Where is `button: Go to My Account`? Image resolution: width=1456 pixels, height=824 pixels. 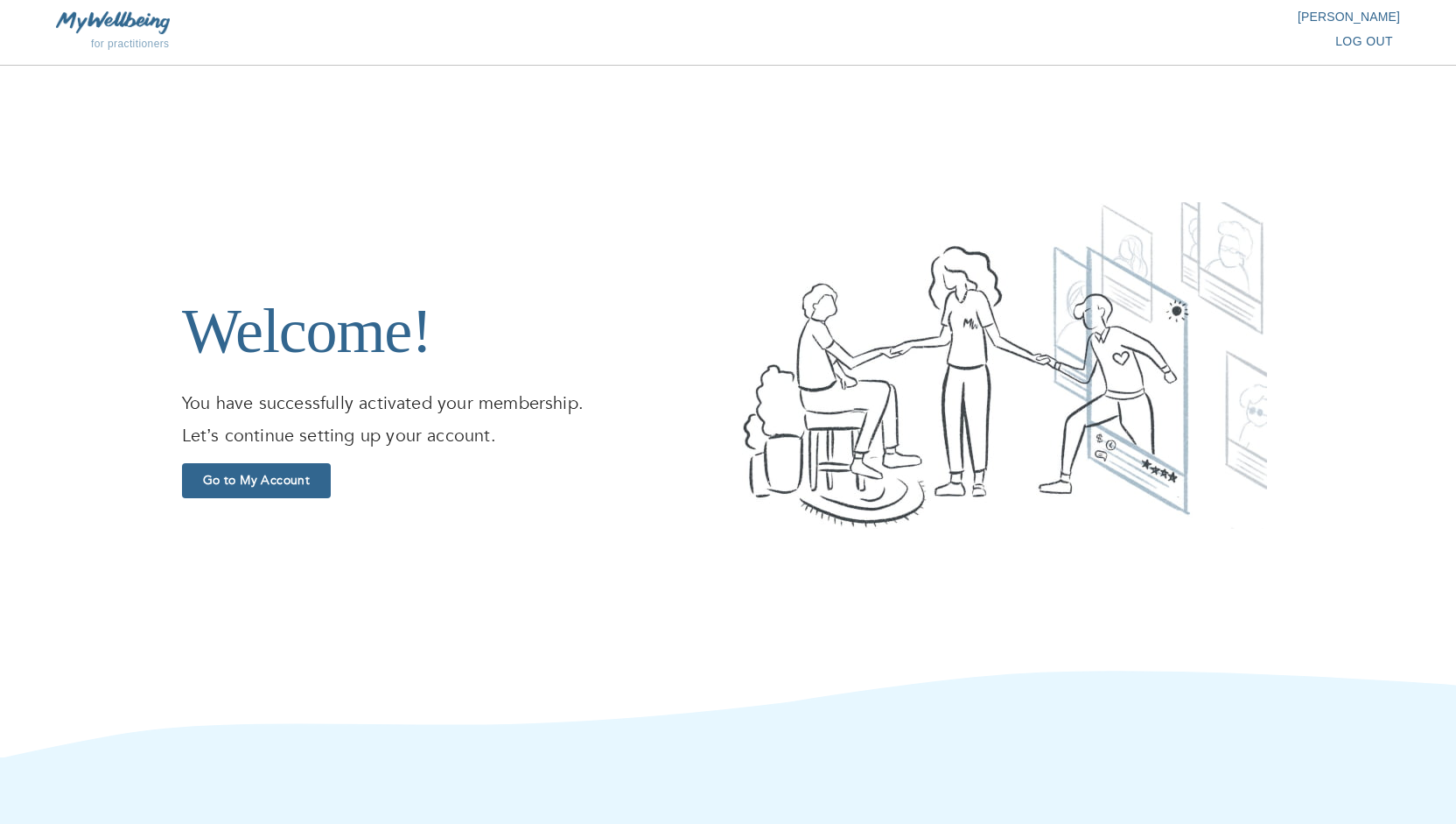 button: Go to My Account is located at coordinates (256, 481).